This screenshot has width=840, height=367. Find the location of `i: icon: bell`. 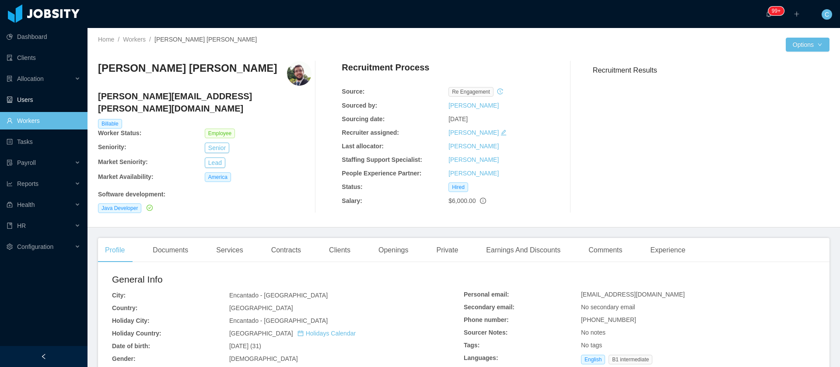

i: icon: bell is located at coordinates (769, 14).